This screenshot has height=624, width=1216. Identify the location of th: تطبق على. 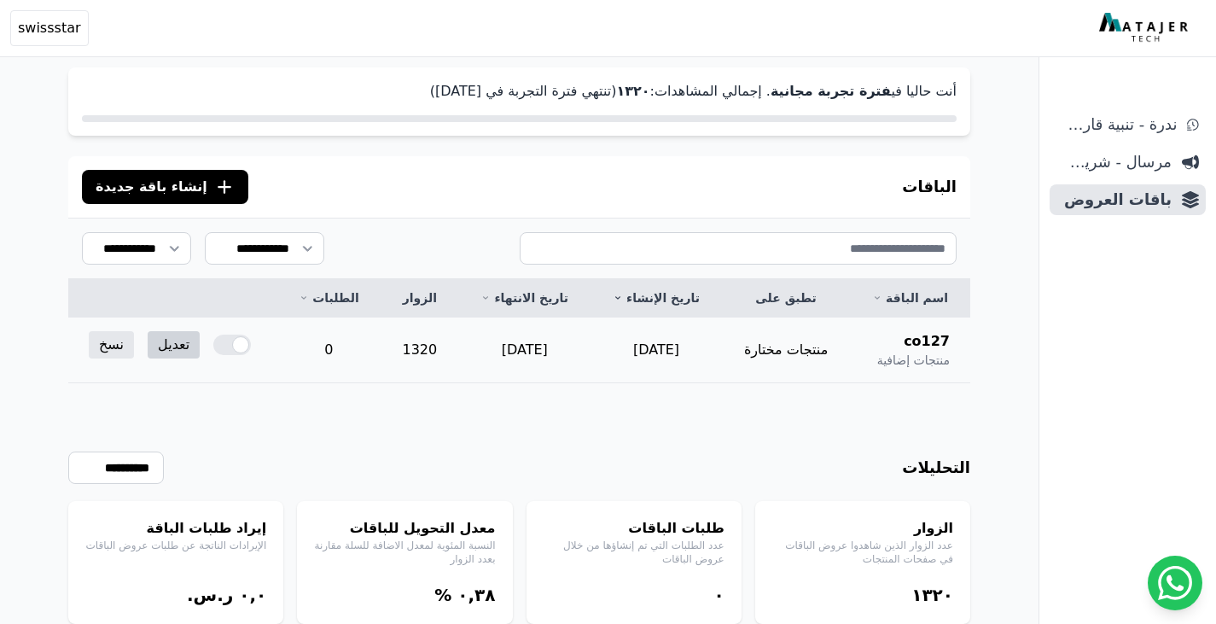
(786, 298).